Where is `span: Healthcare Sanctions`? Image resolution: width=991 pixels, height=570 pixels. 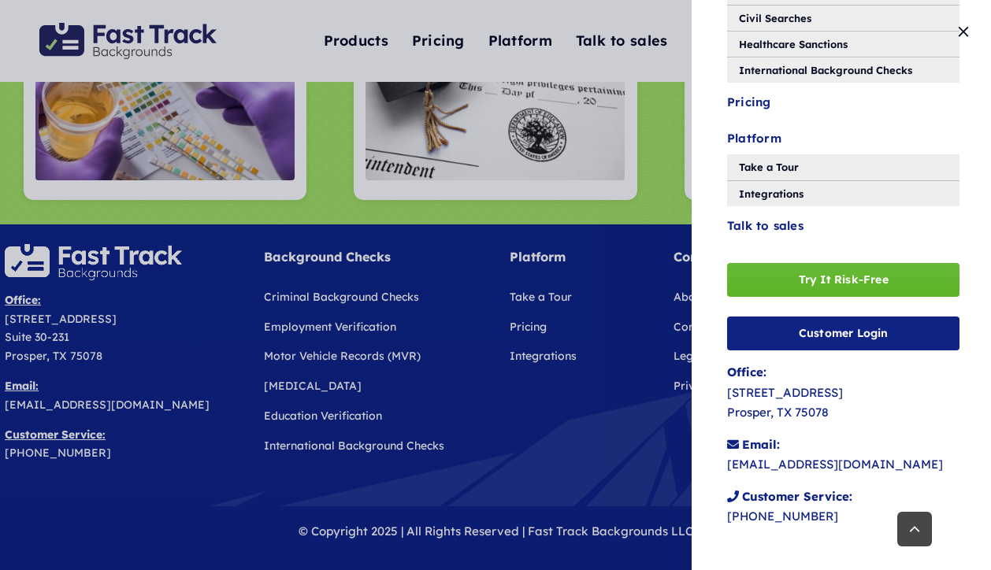 span: Healthcare Sanctions is located at coordinates (793, 44).